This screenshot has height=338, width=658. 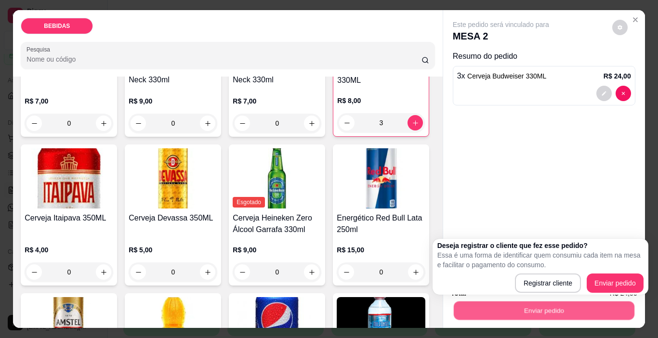 What do you see at coordinates (541, 246) in the screenshot?
I see `h2: Deseja registrar o cliente que fez esse pedido?` at bounding box center [541, 246].